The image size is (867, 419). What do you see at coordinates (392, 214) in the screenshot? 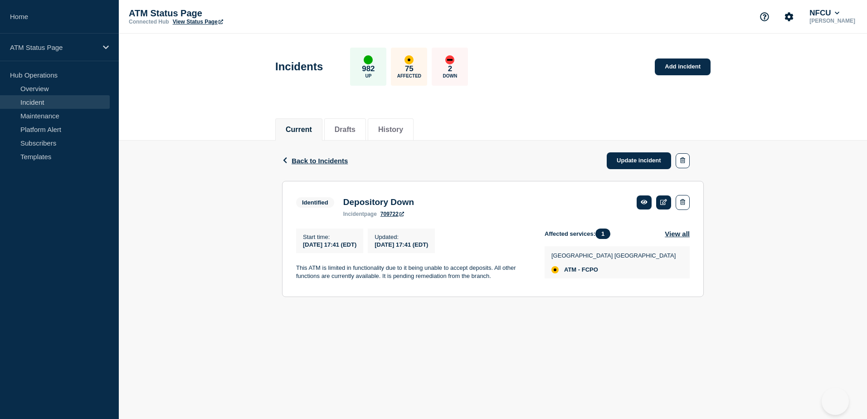
I see `a: 709722` at bounding box center [392, 214].